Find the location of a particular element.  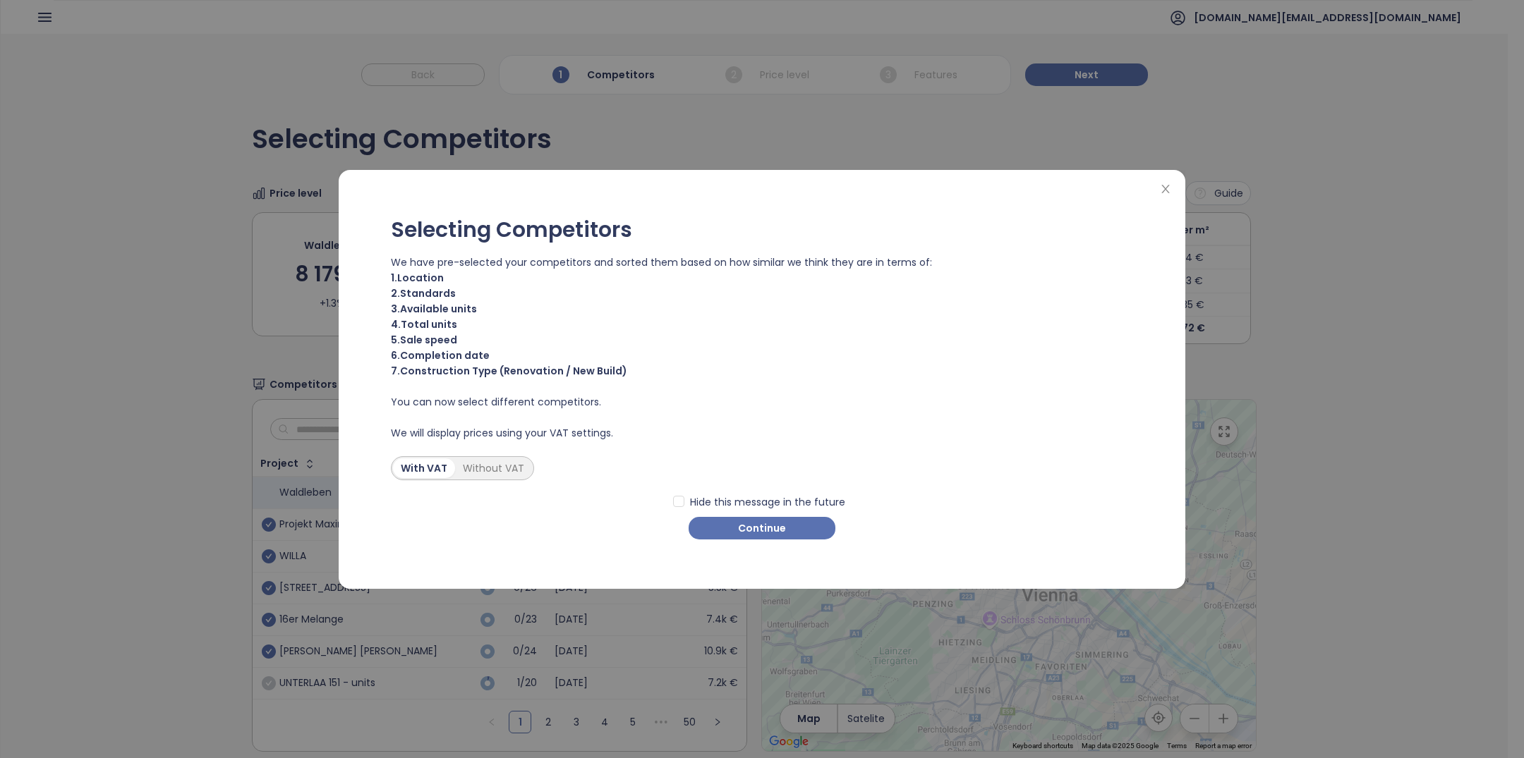

span: 1. Location is located at coordinates (762, 278).